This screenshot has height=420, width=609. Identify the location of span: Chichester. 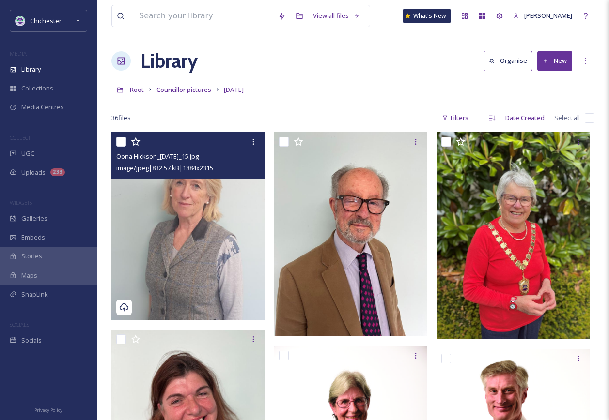
(46, 21).